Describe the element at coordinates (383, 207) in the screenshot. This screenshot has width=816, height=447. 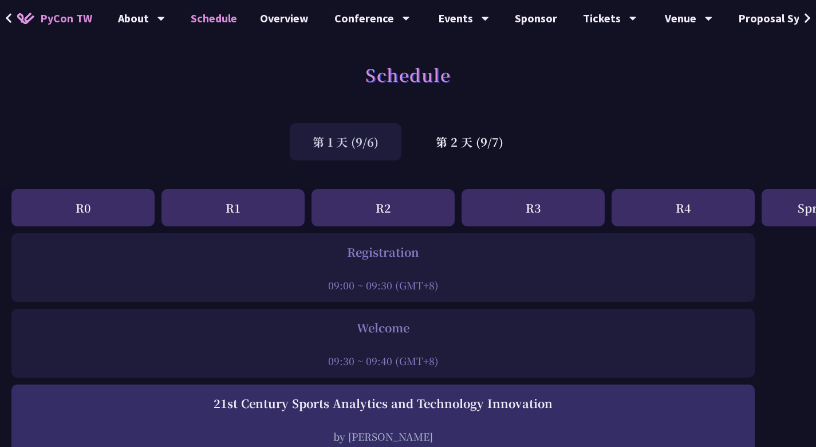
I see `div: R2` at that location.